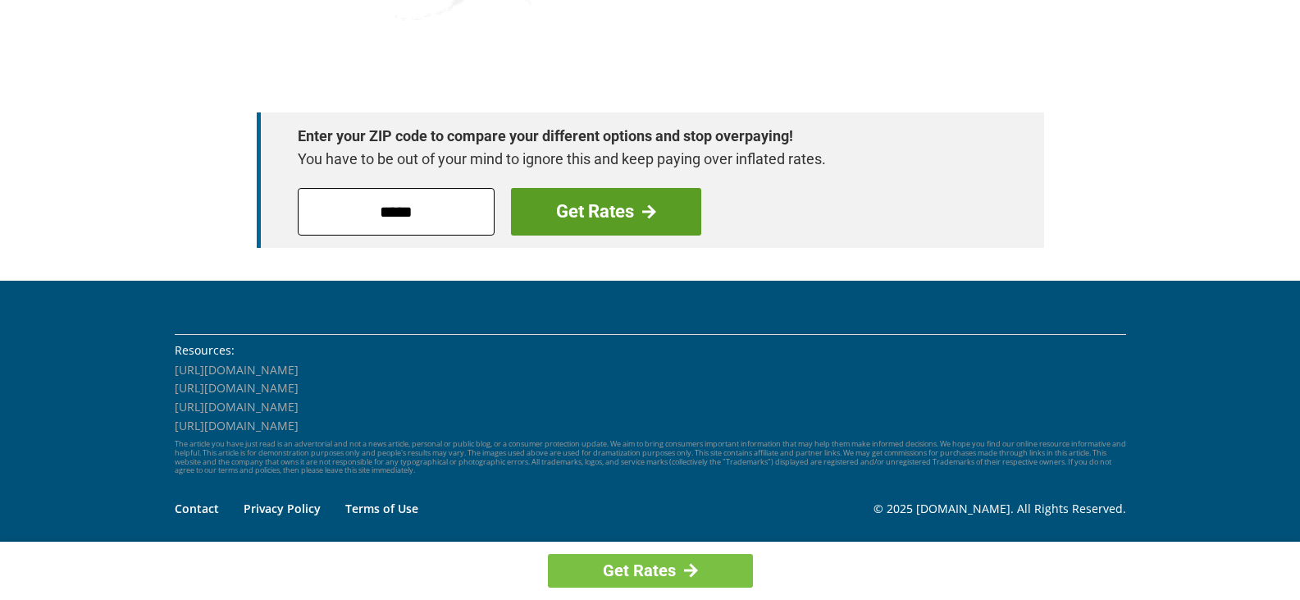 The width and height of the screenshot is (1300, 600). What do you see at coordinates (642, 159) in the screenshot?
I see `p: You have to be out of your mind to ignore this and keep paying over inflated rates.` at bounding box center [642, 159].